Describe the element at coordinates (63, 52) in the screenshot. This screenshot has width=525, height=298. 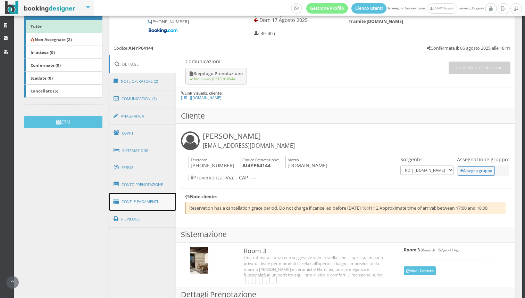
I see `a: In attesa (0)` at that location.